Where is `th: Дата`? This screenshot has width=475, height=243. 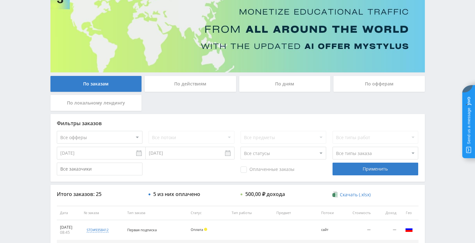 th: Дата is located at coordinates (69, 213).